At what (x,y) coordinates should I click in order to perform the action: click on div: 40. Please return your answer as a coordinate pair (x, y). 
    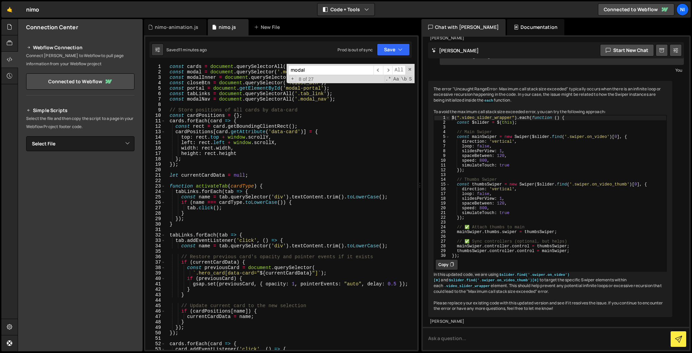
    Looking at the image, I should click on (155, 278).